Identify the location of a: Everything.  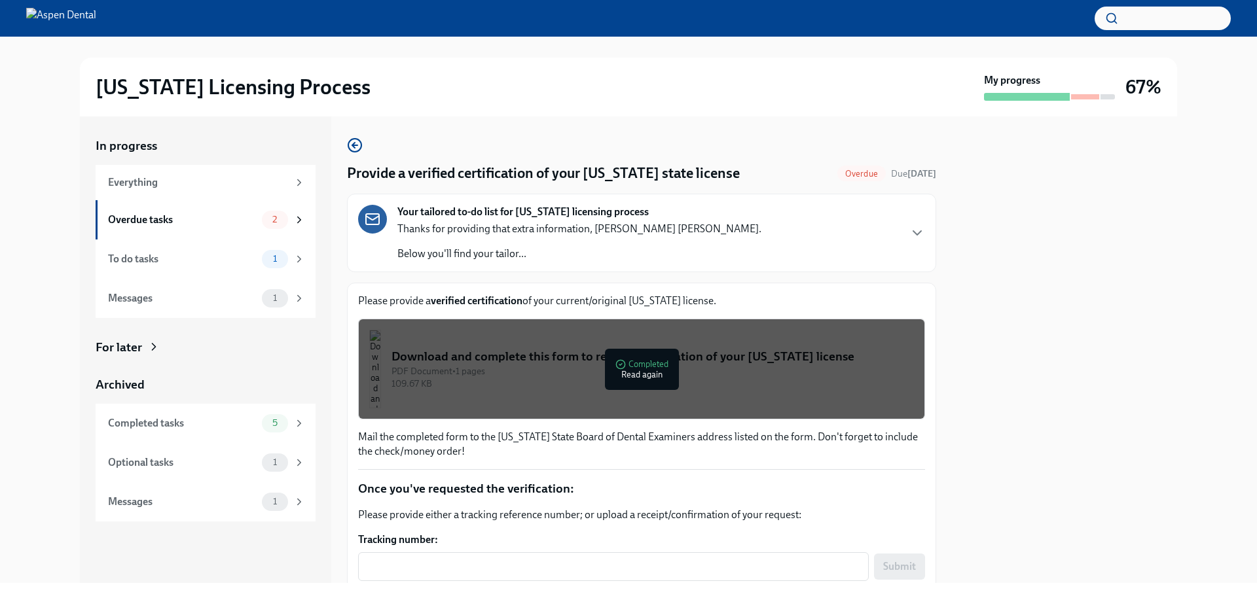
(206, 183).